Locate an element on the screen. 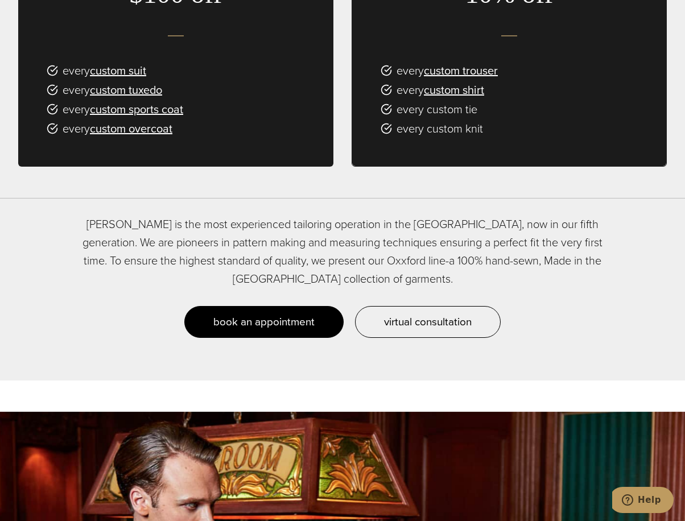  span: every custom tie is located at coordinates (437, 109).